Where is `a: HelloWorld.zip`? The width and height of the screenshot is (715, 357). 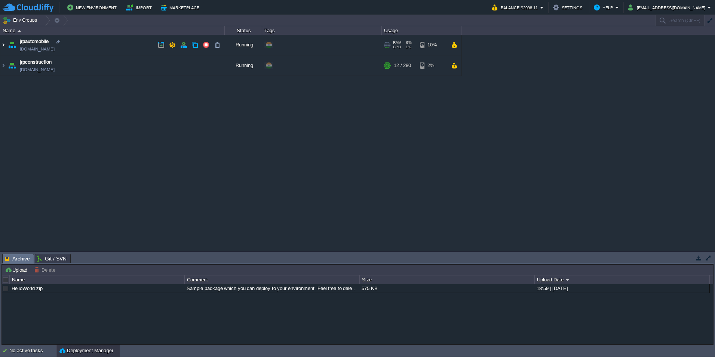 a: HelloWorld.zip is located at coordinates (27, 288).